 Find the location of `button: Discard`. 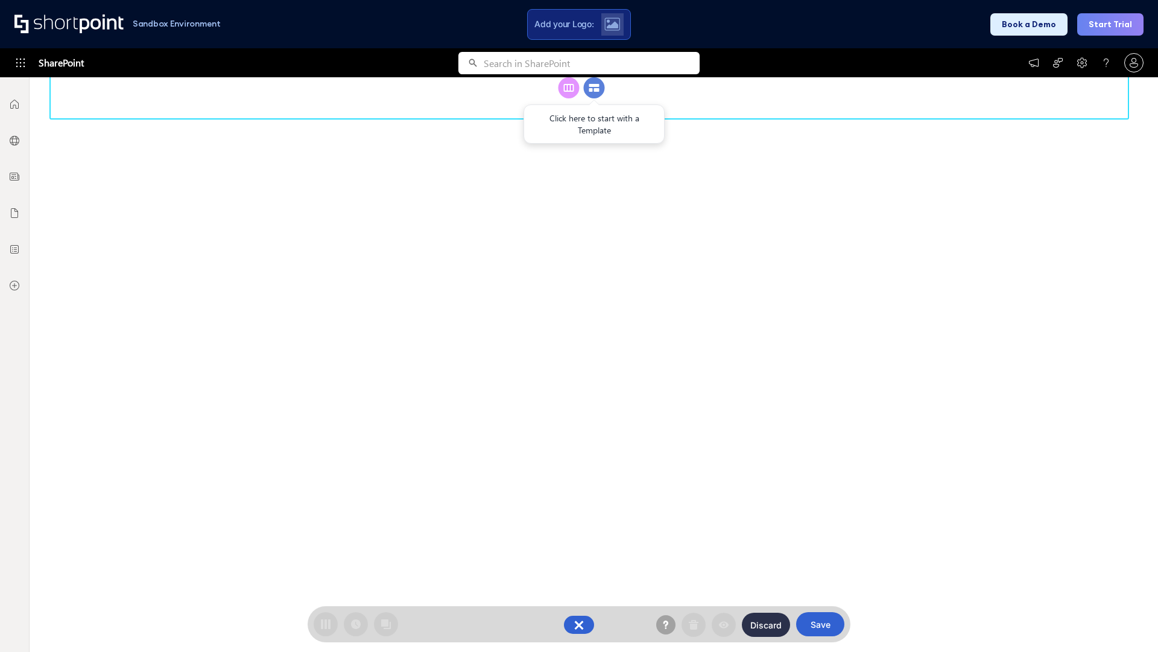

button: Discard is located at coordinates (766, 624).